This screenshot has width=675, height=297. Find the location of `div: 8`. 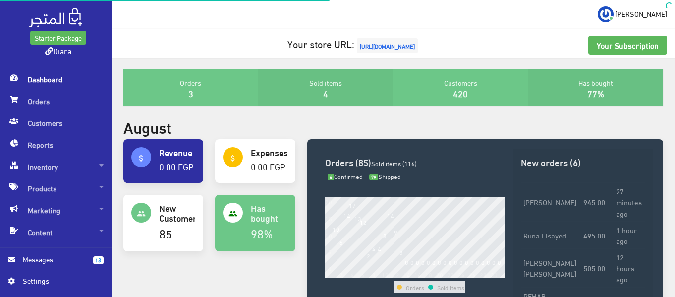

div: 8 is located at coordinates (373, 274).